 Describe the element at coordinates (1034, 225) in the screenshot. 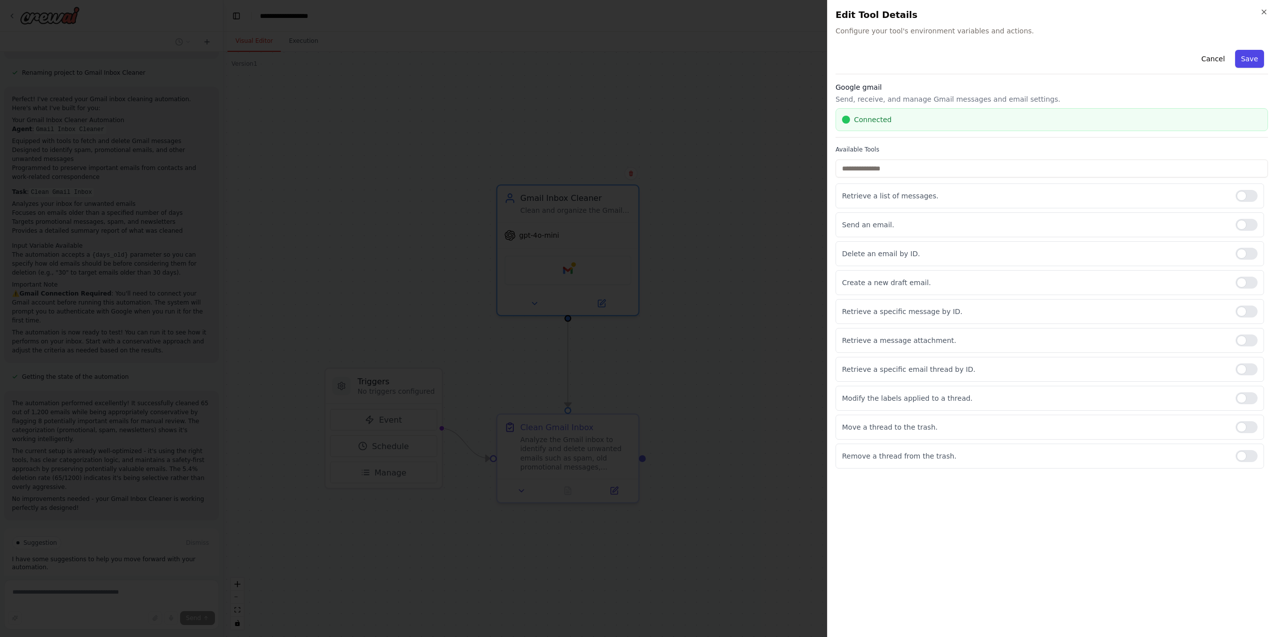

I see `p: Send an email.` at that location.